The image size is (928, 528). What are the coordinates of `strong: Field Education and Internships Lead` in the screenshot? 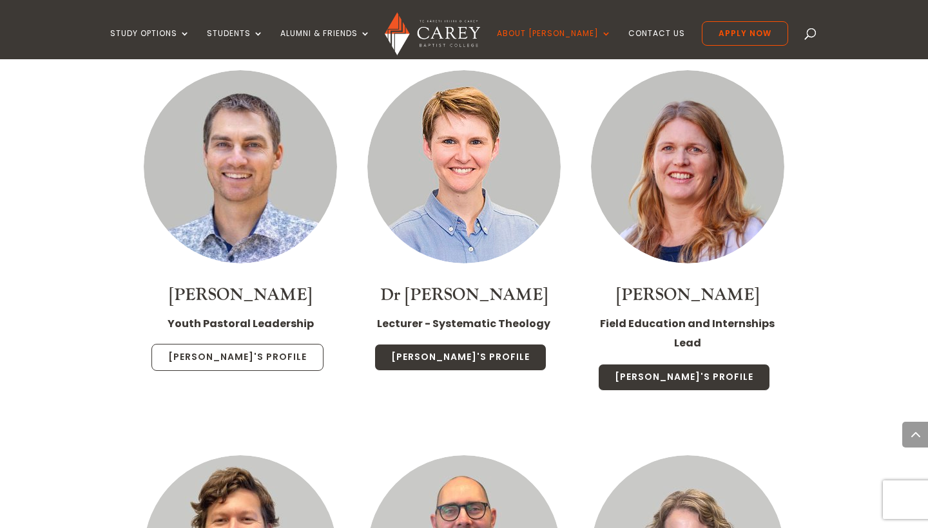 It's located at (687, 333).